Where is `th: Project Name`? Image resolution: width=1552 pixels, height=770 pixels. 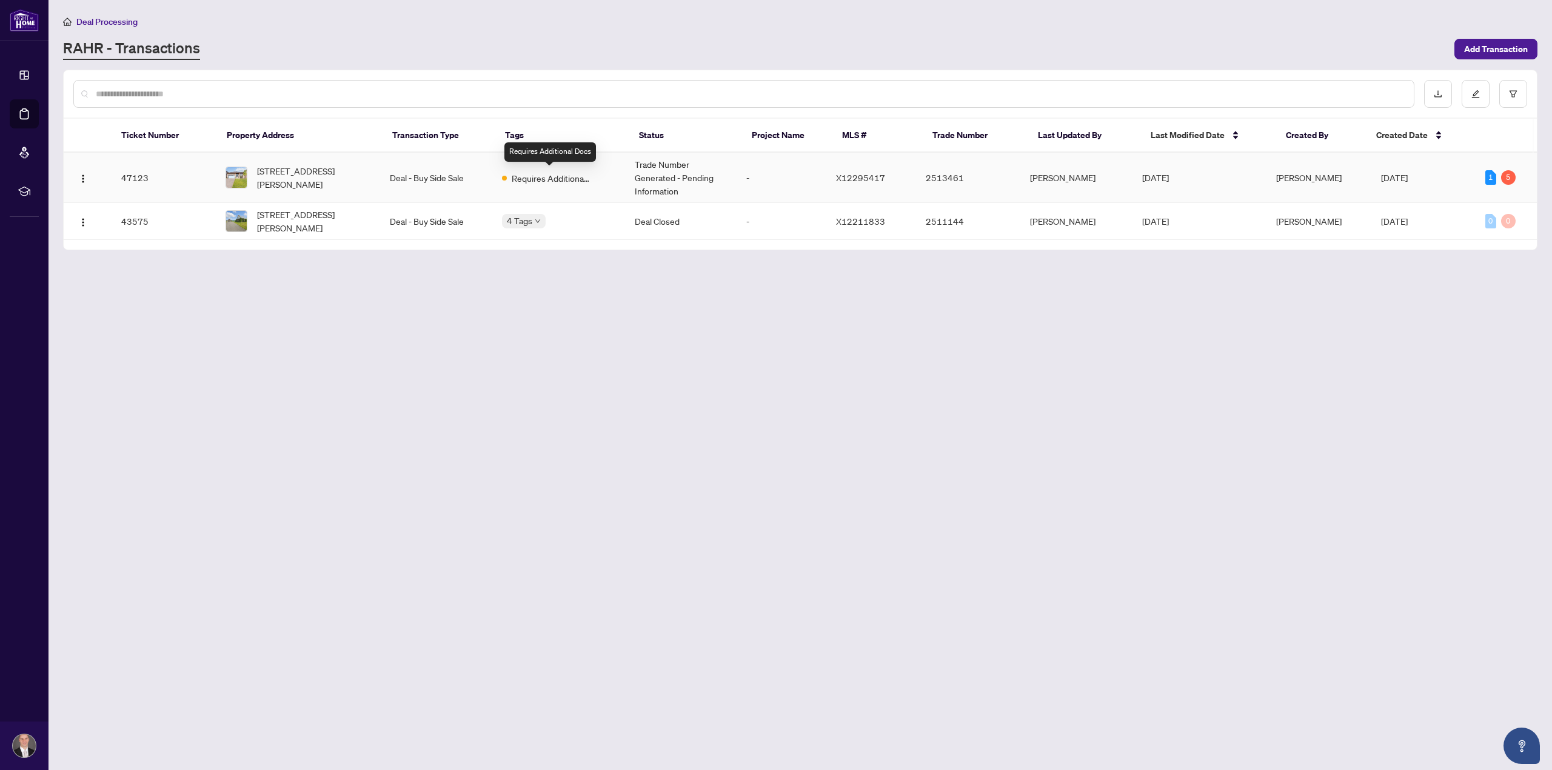 th: Project Name is located at coordinates (787, 136).